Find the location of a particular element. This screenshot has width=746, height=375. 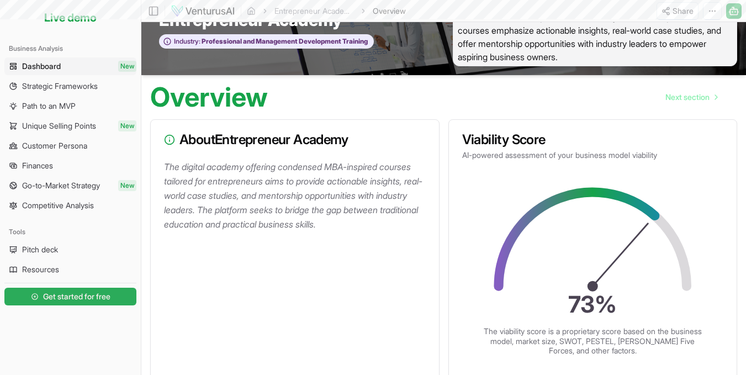

span: Next section is located at coordinates (687, 97).